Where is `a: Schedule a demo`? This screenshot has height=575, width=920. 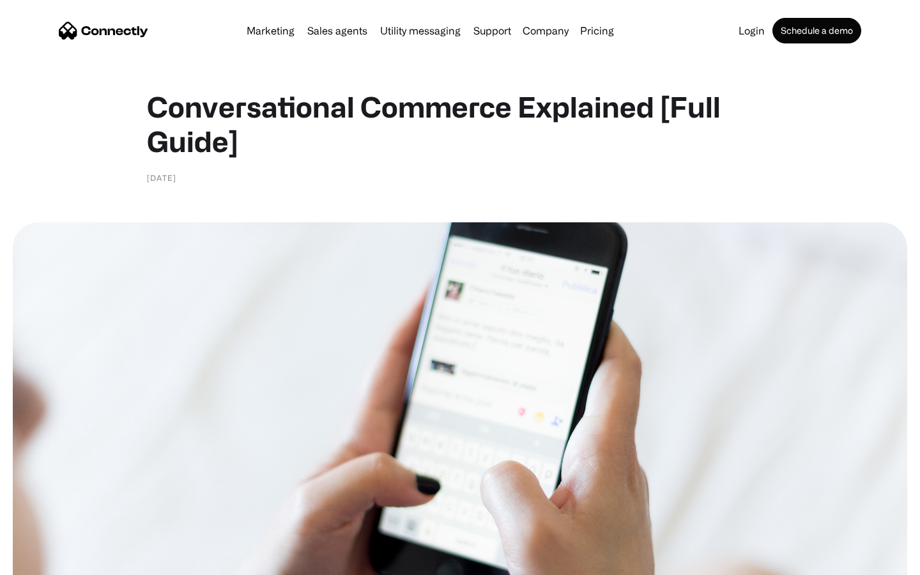
a: Schedule a demo is located at coordinates (817, 31).